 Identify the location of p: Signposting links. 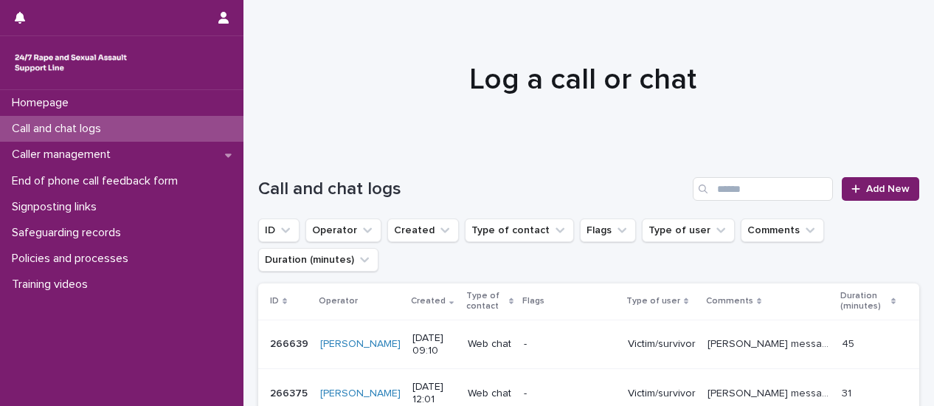
(57, 207).